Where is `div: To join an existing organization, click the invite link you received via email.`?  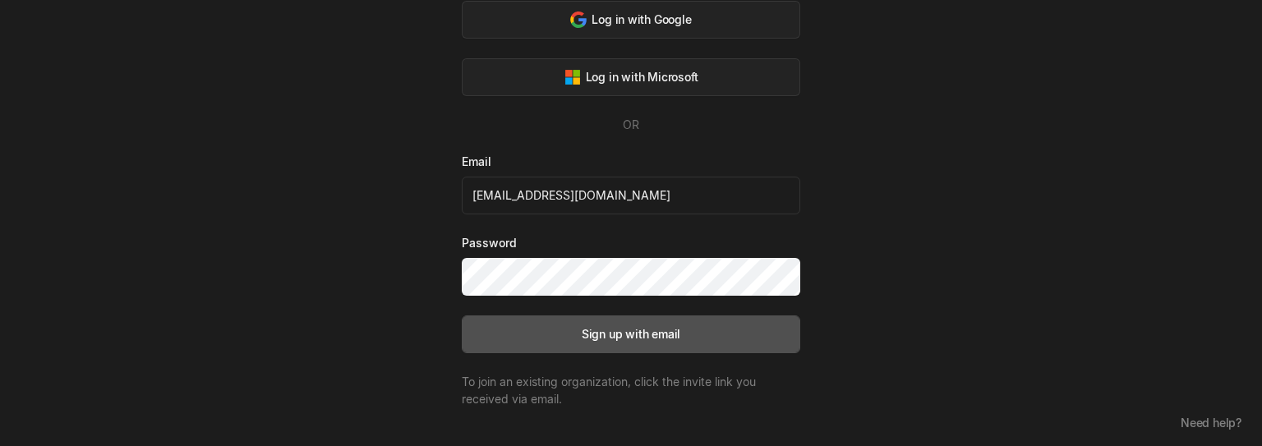
div: To join an existing organization, click the invite link you received via email. is located at coordinates (631, 390).